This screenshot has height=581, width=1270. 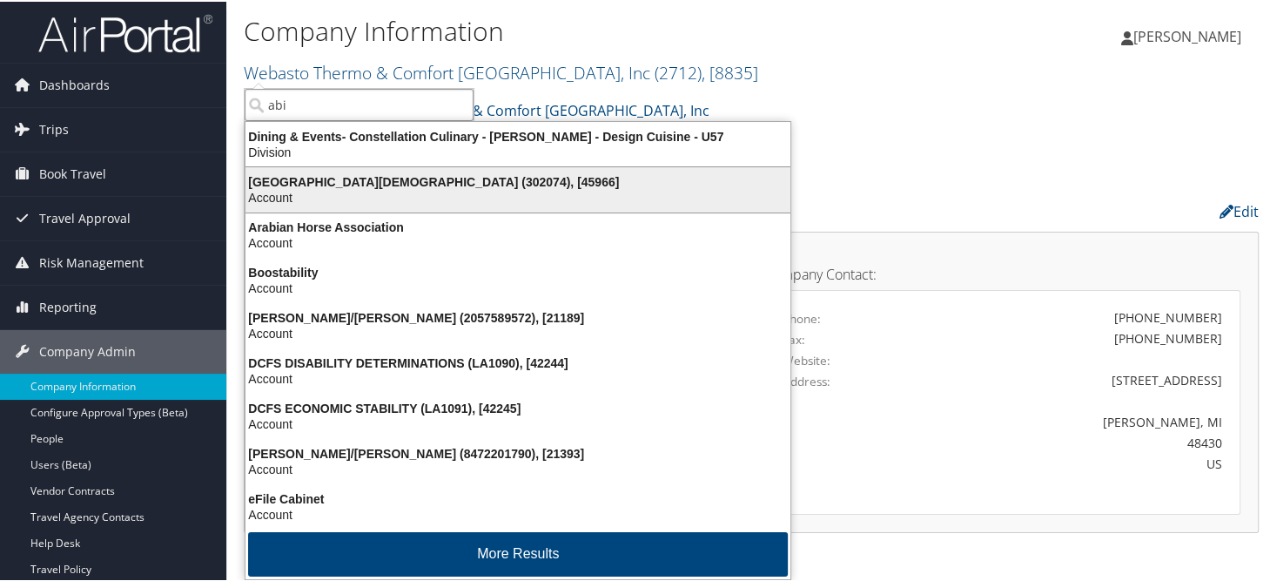 I want to click on label: Phone:, so click(x=802, y=317).